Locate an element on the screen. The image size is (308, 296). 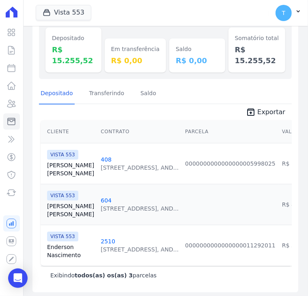
a: 604 is located at coordinates (106, 201).